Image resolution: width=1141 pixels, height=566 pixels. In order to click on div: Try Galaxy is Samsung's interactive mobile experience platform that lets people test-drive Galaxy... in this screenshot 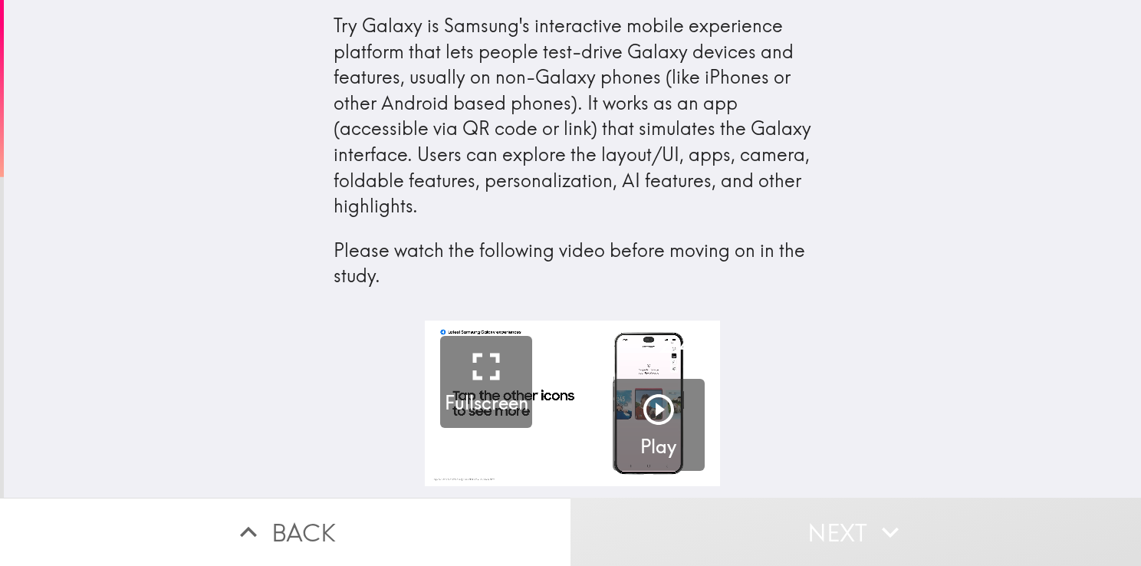, I will do `click(573, 151)`.